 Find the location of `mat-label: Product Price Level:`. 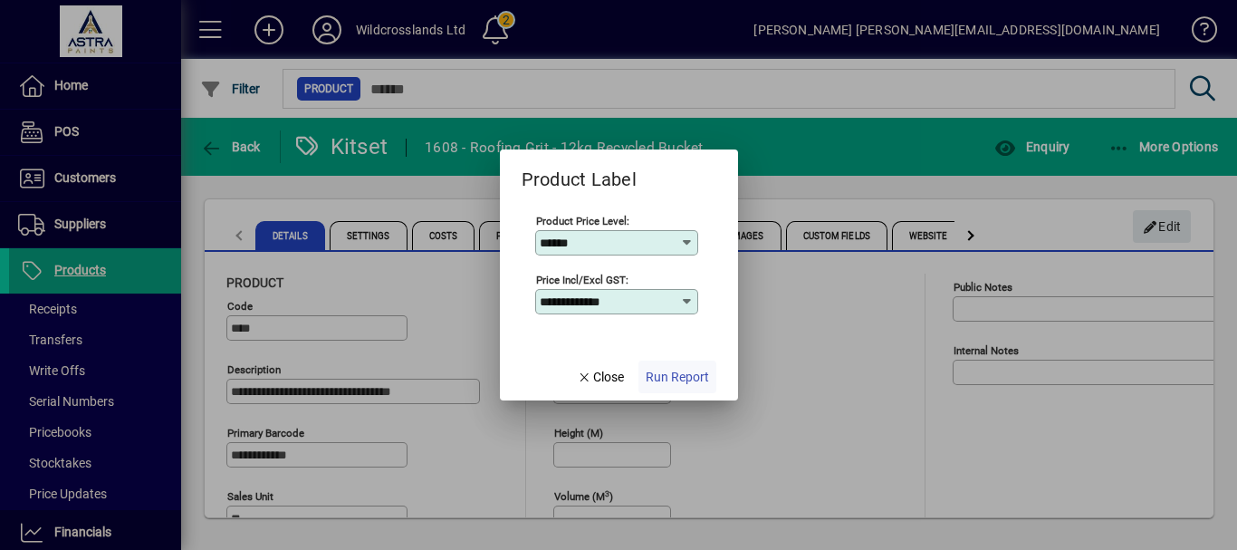

mat-label: Product Price Level: is located at coordinates (582, 221).